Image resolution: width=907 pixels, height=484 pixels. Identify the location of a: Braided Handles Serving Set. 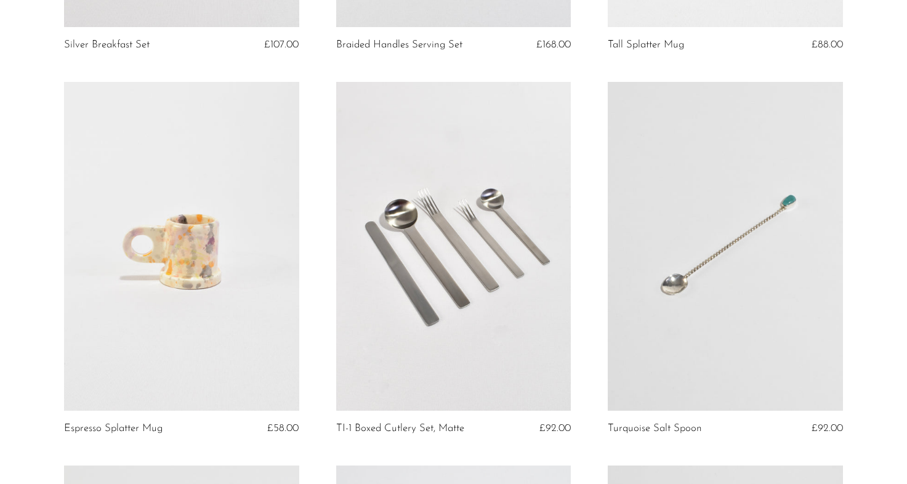
(399, 45).